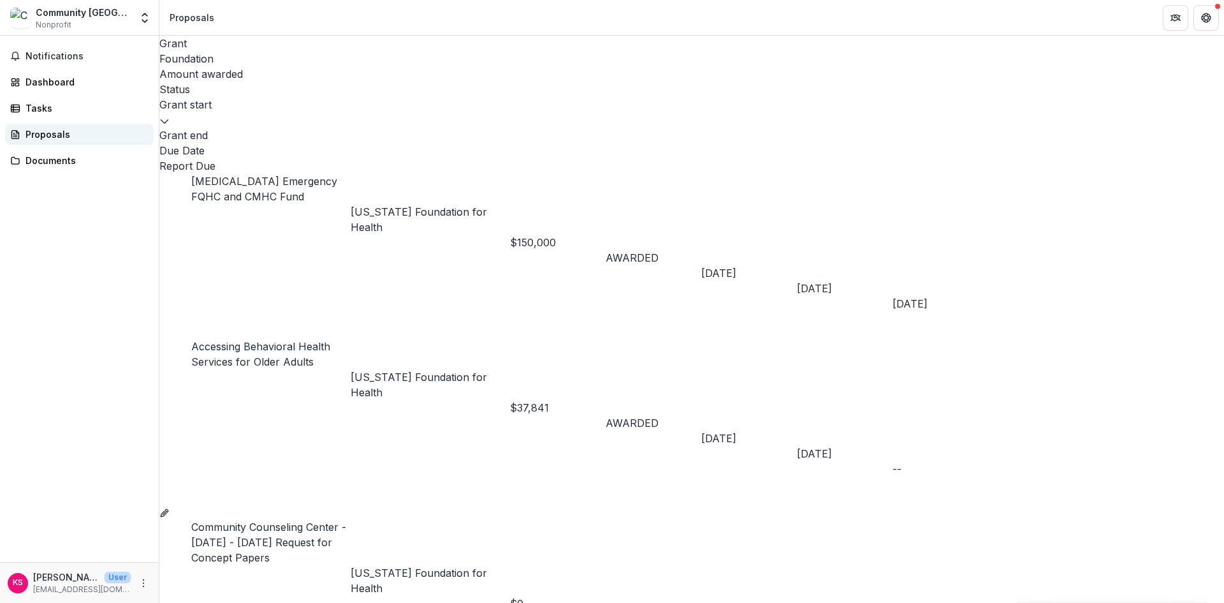 Image resolution: width=1224 pixels, height=603 pixels. I want to click on div: Tasks, so click(84, 108).